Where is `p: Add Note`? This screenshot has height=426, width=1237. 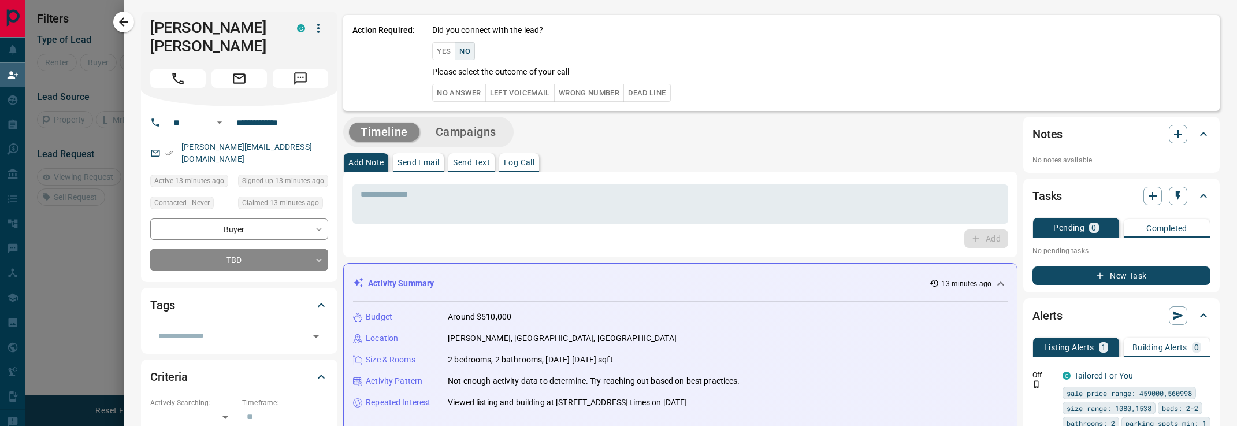
p: Add Note is located at coordinates (366, 162).